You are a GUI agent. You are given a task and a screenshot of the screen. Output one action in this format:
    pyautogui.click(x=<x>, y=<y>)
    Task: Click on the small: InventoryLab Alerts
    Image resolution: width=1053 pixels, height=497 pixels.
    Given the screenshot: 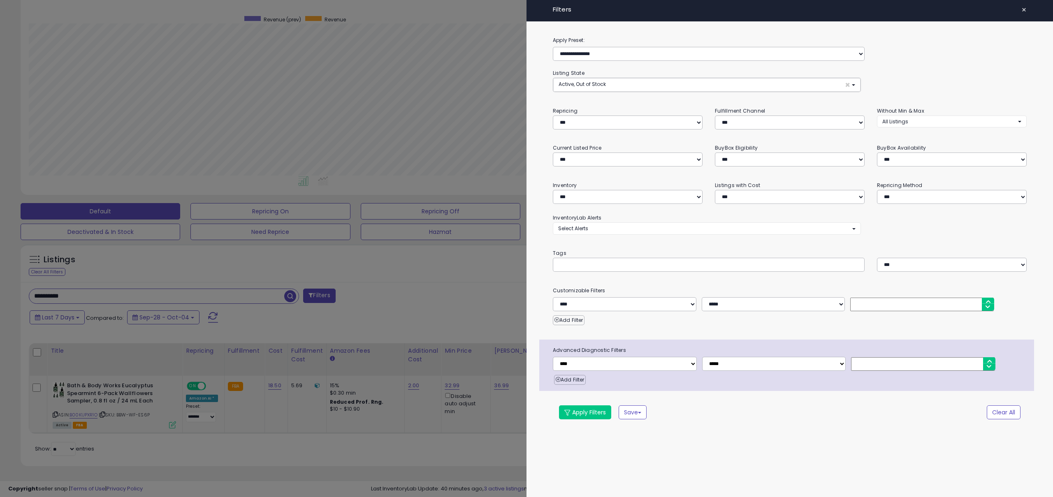 What is the action you would take?
    pyautogui.click(x=577, y=218)
    